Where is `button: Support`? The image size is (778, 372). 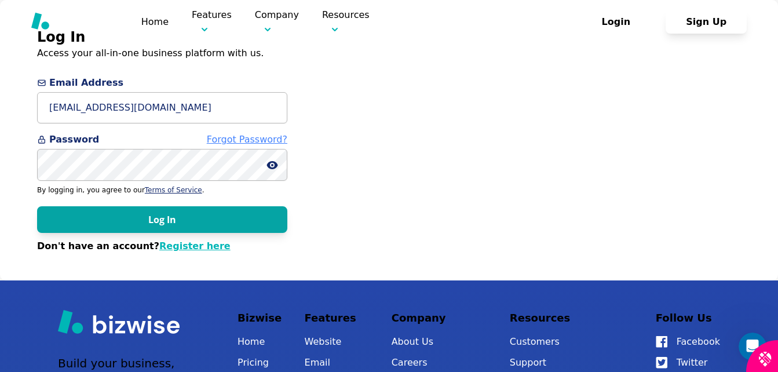
button: Support is located at coordinates (571, 363).